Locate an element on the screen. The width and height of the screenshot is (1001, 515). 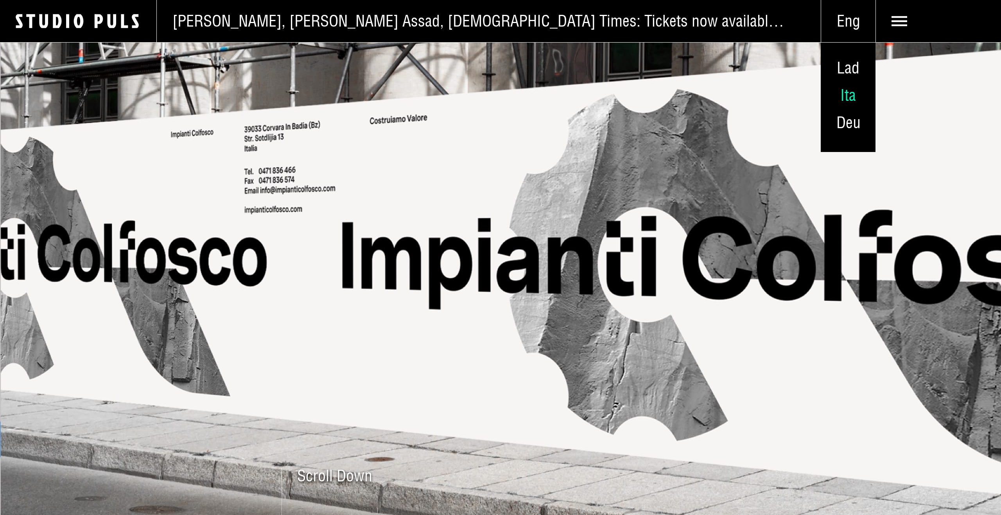
span: Scroll Down is located at coordinates (335, 476).